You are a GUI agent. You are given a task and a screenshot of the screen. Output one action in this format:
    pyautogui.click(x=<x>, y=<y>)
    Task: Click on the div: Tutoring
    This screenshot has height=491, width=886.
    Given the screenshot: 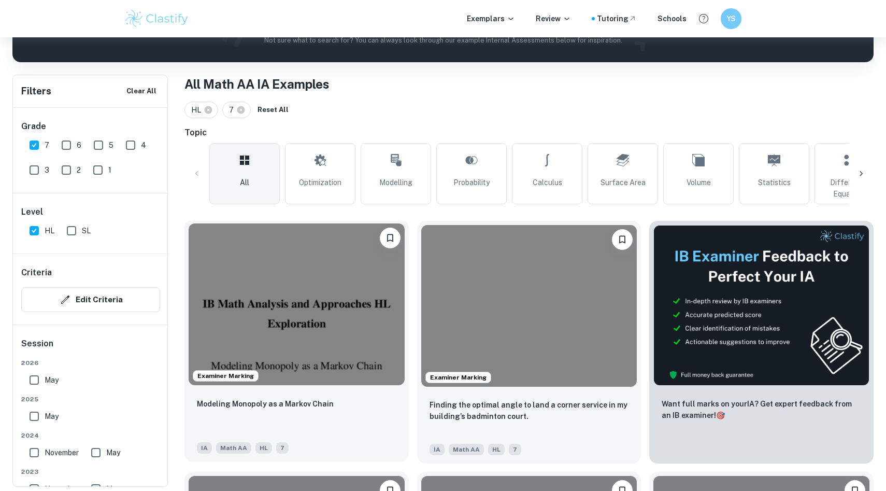 What is the action you would take?
    pyautogui.click(x=617, y=19)
    